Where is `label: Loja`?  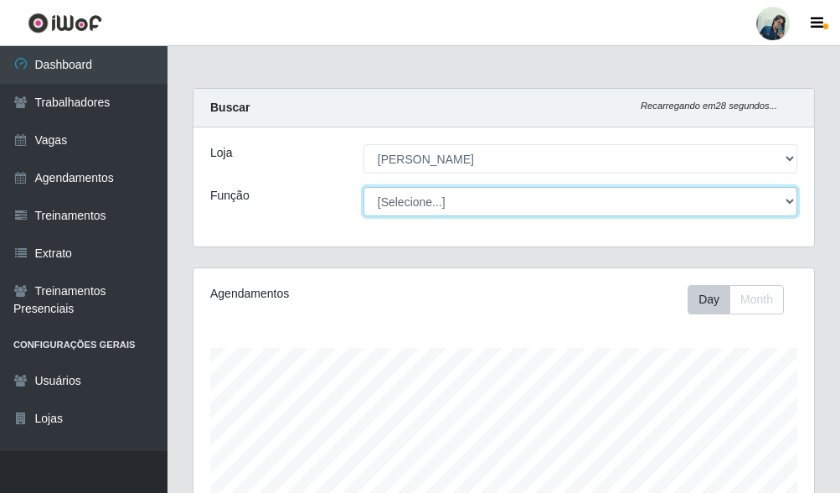
label: Loja is located at coordinates (221, 152).